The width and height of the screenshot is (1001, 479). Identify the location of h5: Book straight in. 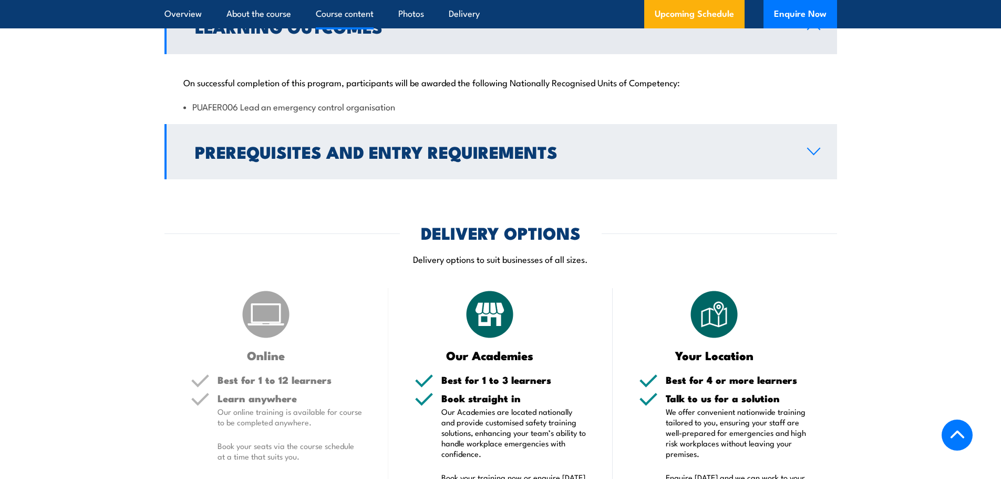
(514, 398).